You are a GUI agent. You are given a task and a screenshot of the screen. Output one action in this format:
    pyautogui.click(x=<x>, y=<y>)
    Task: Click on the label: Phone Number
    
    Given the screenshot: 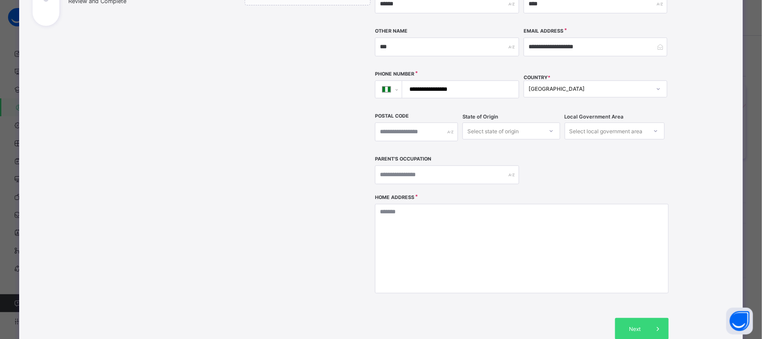 What is the action you would take?
    pyautogui.click(x=395, y=74)
    